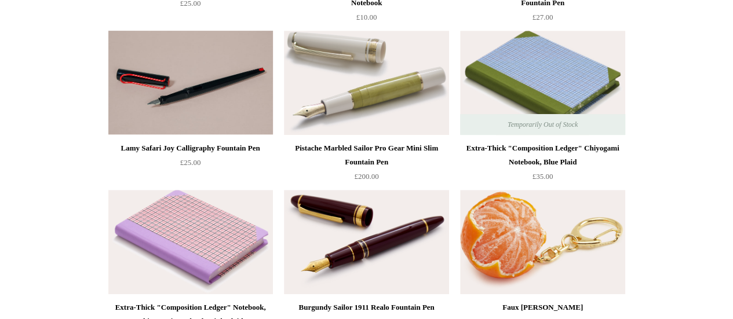 The width and height of the screenshot is (733, 319). What do you see at coordinates (191, 83) in the screenshot?
I see `img: Lamy Safari Joy Calligraphy Fountain Pen` at bounding box center [191, 83].